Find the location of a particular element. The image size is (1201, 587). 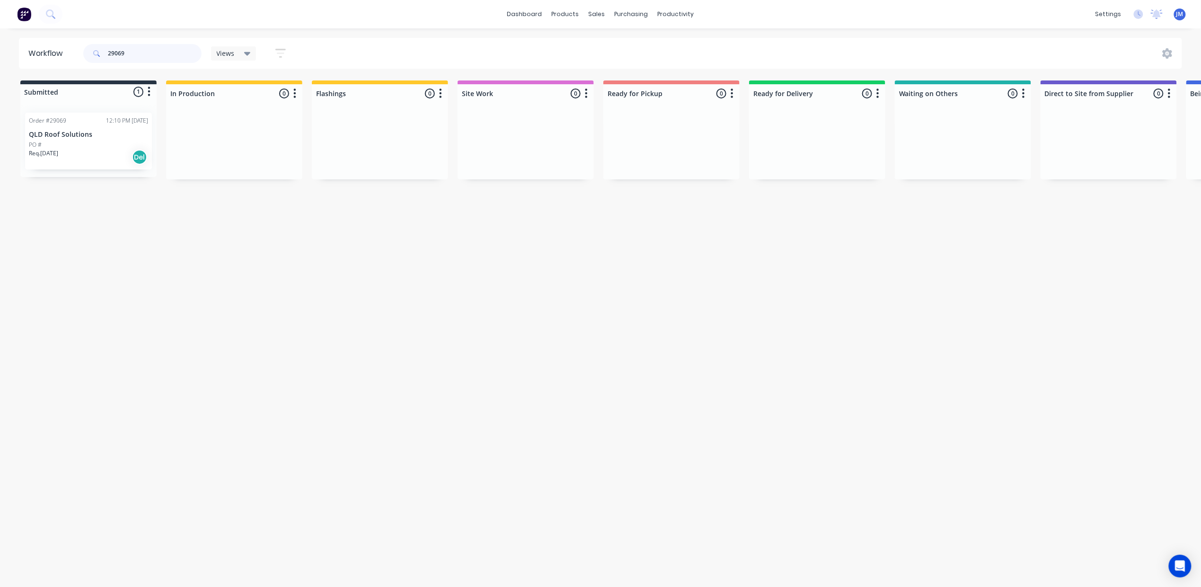

img: Factory is located at coordinates (24, 14).